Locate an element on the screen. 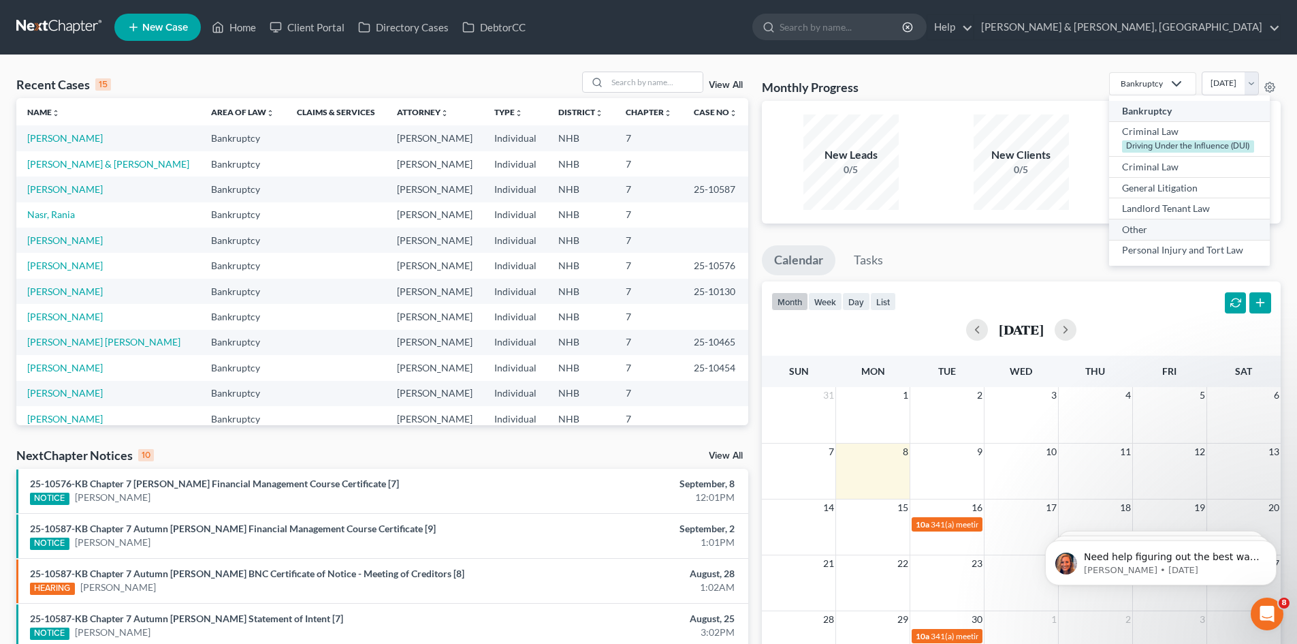  div: 3:02PM is located at coordinates (622, 632).